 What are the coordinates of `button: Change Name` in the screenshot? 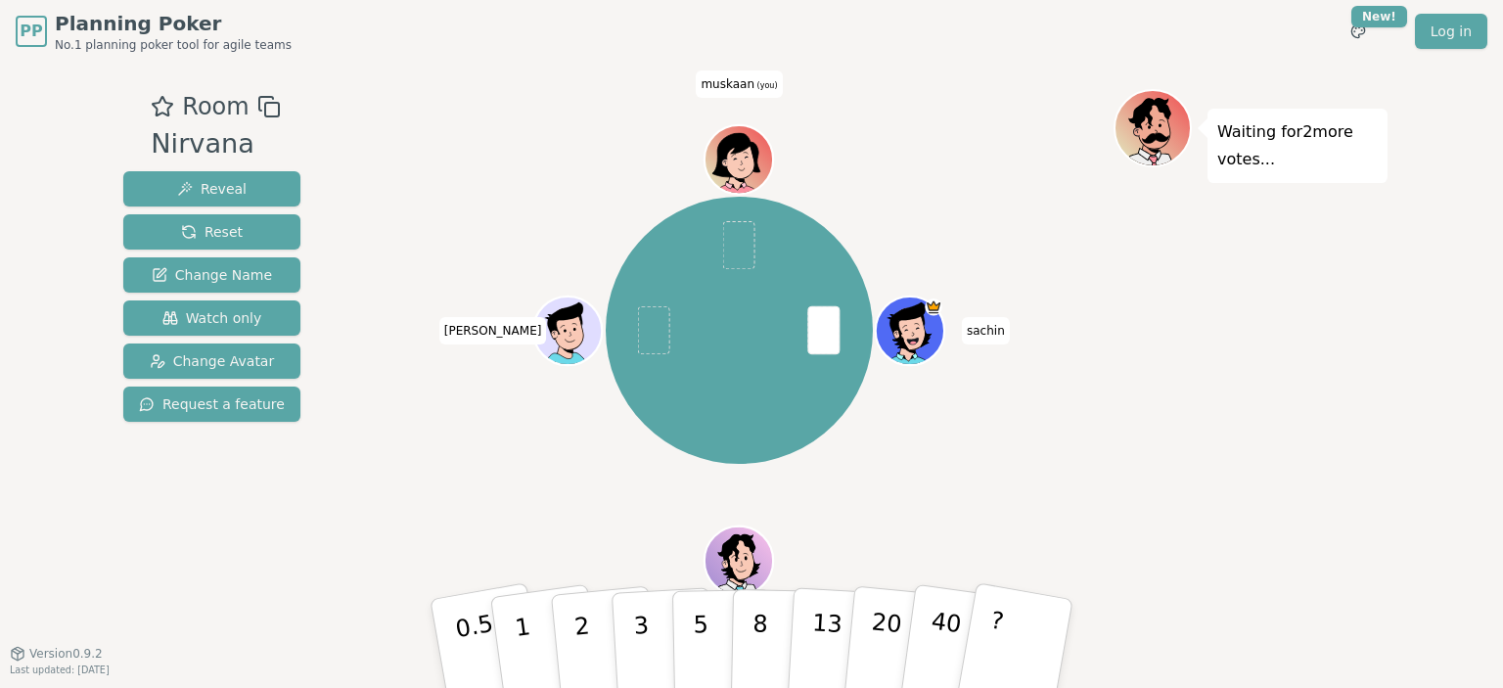 It's located at (211, 275).